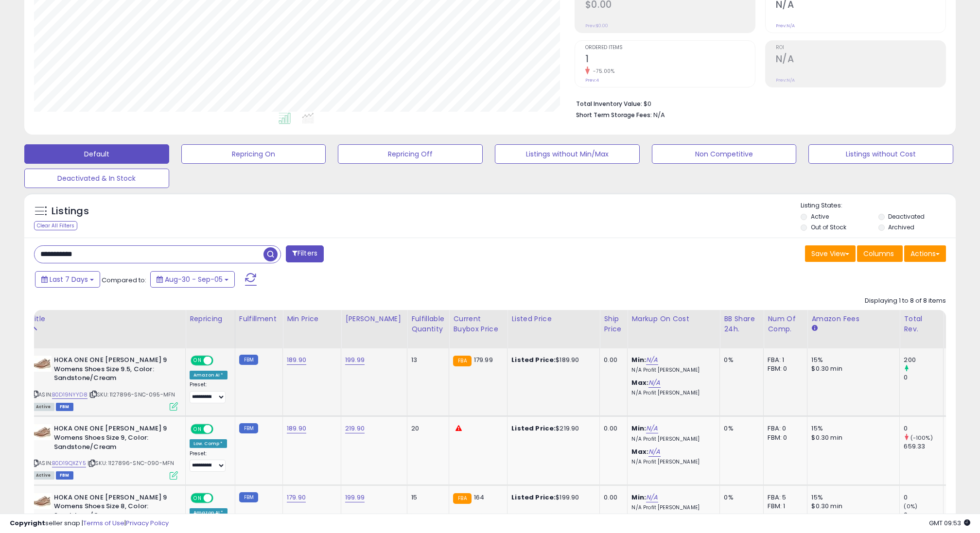 This screenshot has height=533, width=980. I want to click on div: FBA: 1, so click(783, 360).